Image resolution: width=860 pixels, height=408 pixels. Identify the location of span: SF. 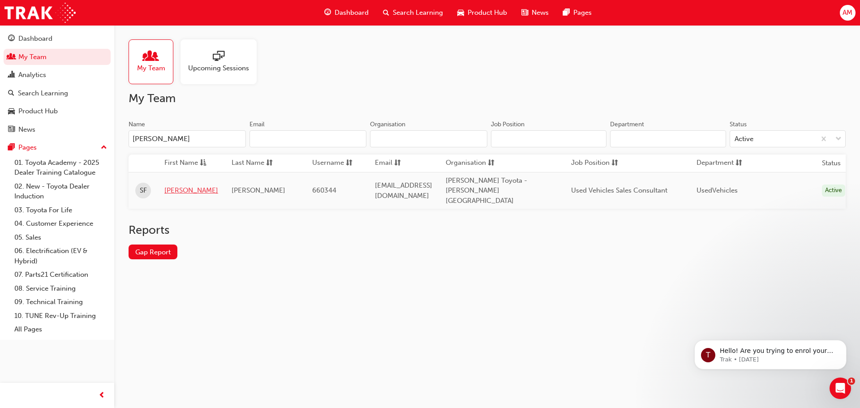
(143, 190).